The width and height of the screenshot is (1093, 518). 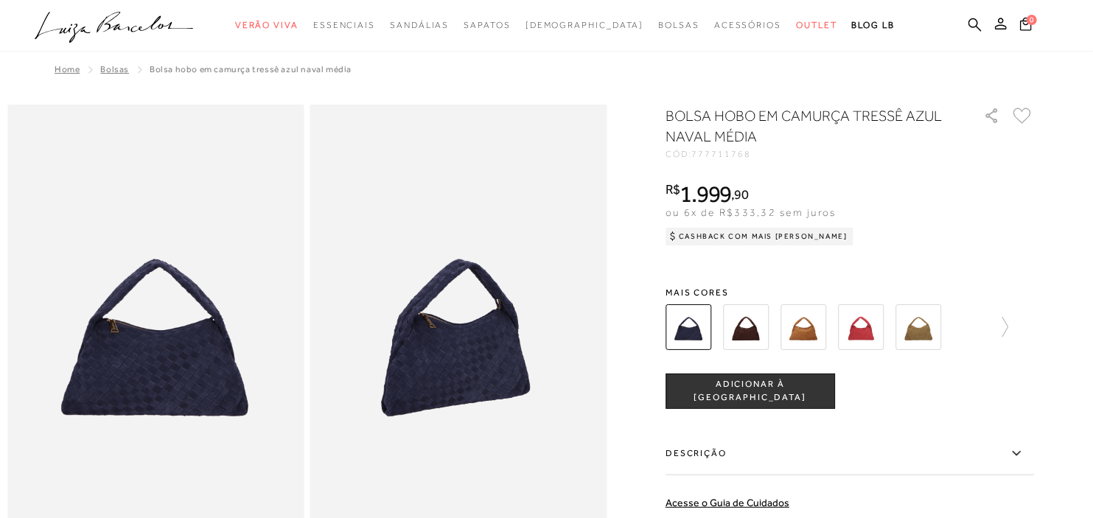 What do you see at coordinates (706, 194) in the screenshot?
I see `span: 1.999` at bounding box center [706, 194].